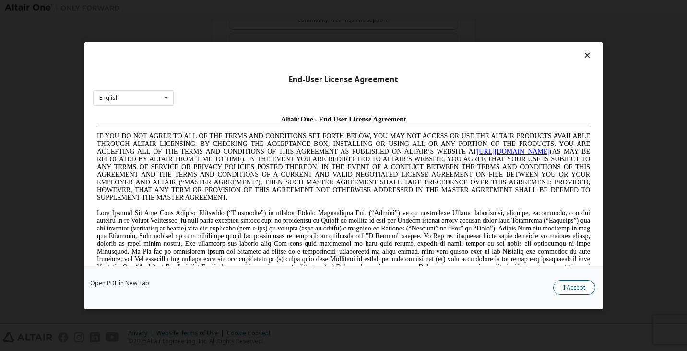 This screenshot has width=687, height=351. What do you see at coordinates (250, 132) in the screenshot?
I see `span: Lore Ipsumd Sit Ame Cons Adipisc Elitseddo (“Eiusmodte”) in utlabor Etdolo Magnaaliqua Eni. (“Adm...` at bounding box center [250, 132].